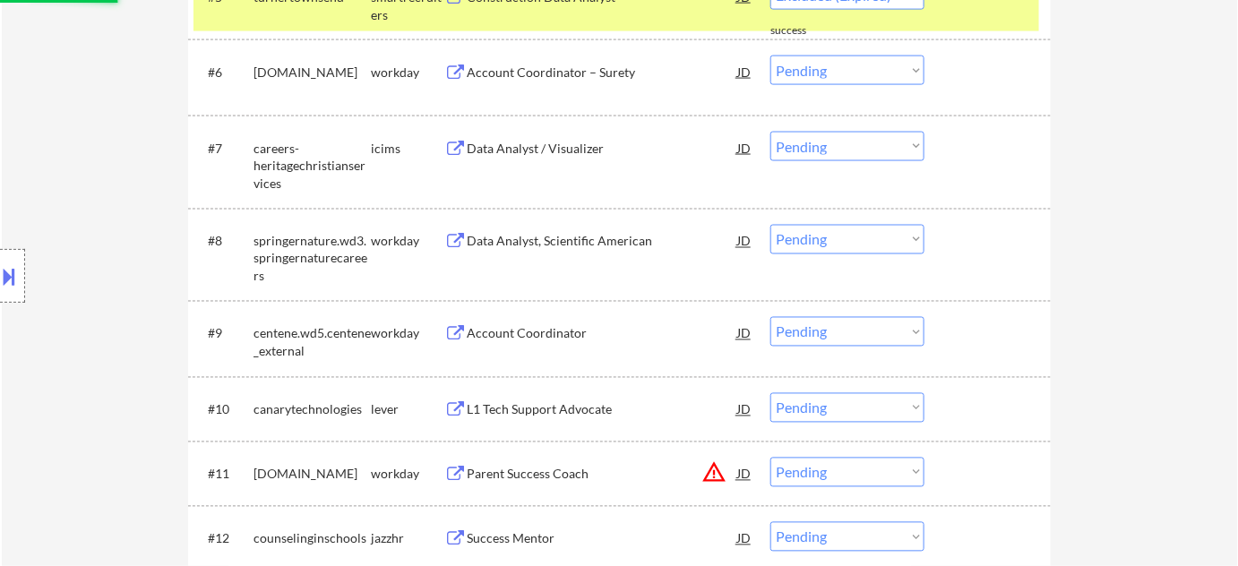  What do you see at coordinates (223, 73) in the screenshot?
I see `div: #6` at bounding box center [223, 73].